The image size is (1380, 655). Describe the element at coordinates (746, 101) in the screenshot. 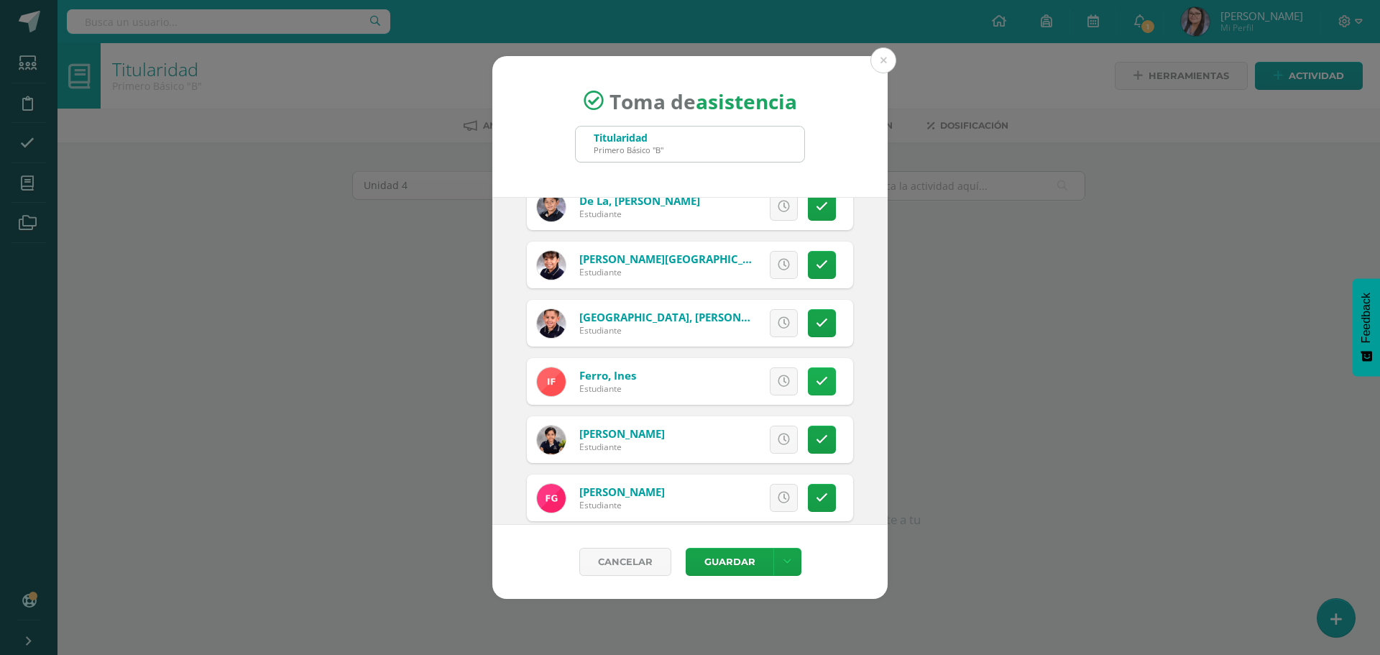

I see `strong: asistencia` at that location.